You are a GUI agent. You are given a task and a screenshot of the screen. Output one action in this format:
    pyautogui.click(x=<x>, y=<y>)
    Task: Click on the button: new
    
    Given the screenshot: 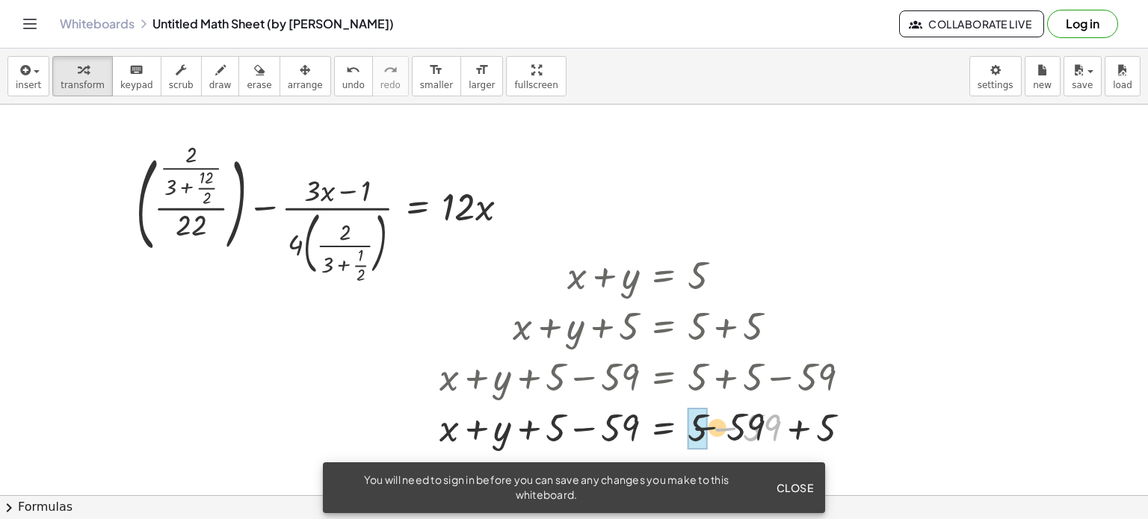 What is the action you would take?
    pyautogui.click(x=1043, y=76)
    